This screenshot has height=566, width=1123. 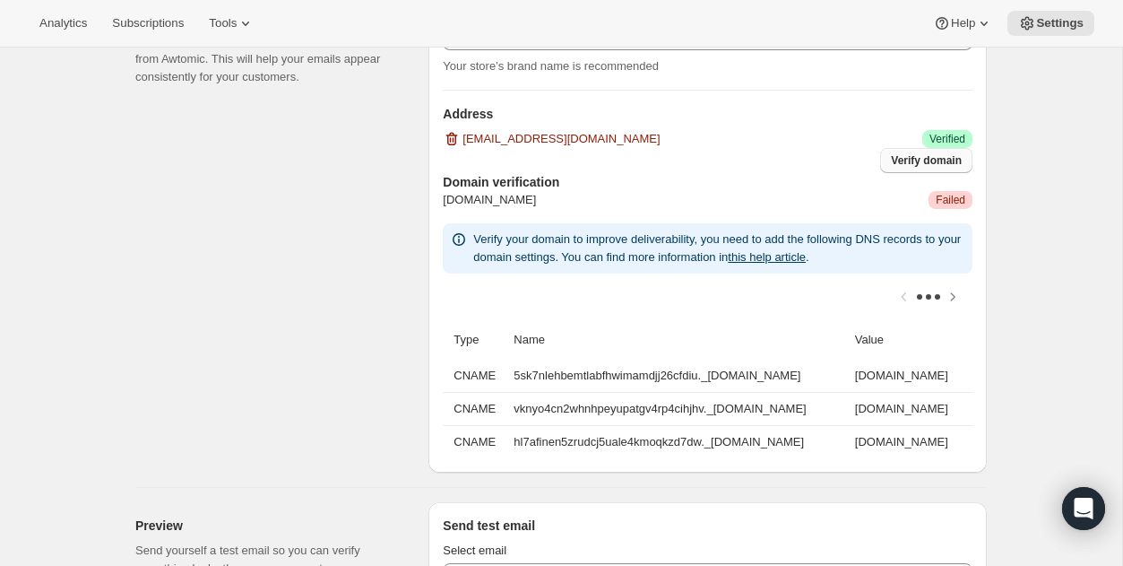 What do you see at coordinates (963, 23) in the screenshot?
I see `button: Help` at bounding box center [963, 23].